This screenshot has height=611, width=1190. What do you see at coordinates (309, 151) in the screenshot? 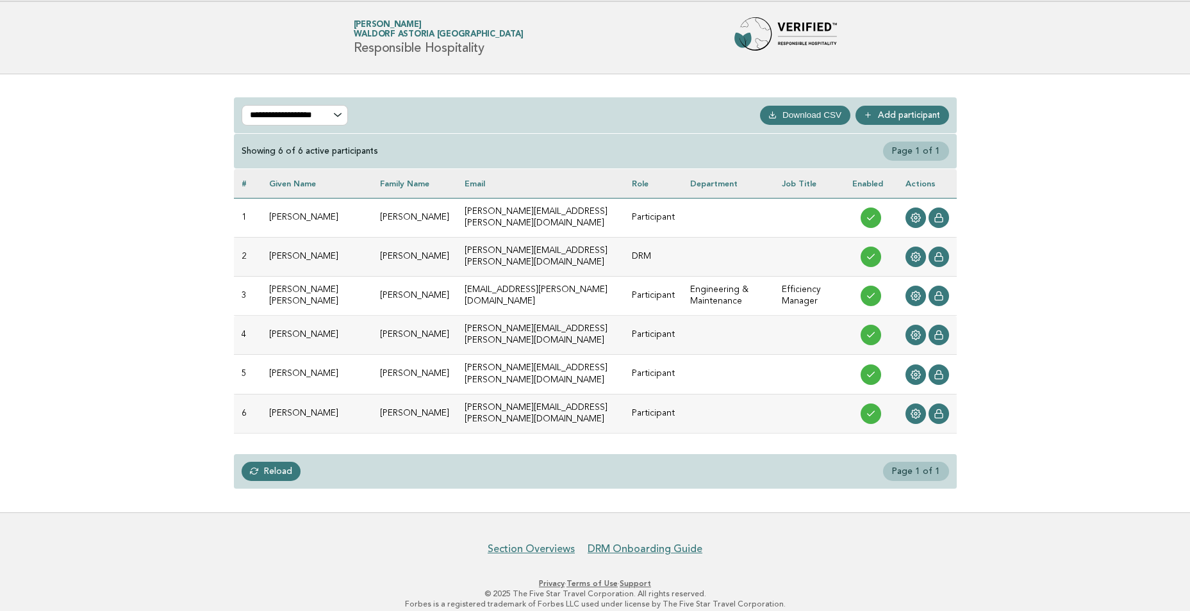
I see `div: Showing 6 of 6 active participants` at bounding box center [309, 151].